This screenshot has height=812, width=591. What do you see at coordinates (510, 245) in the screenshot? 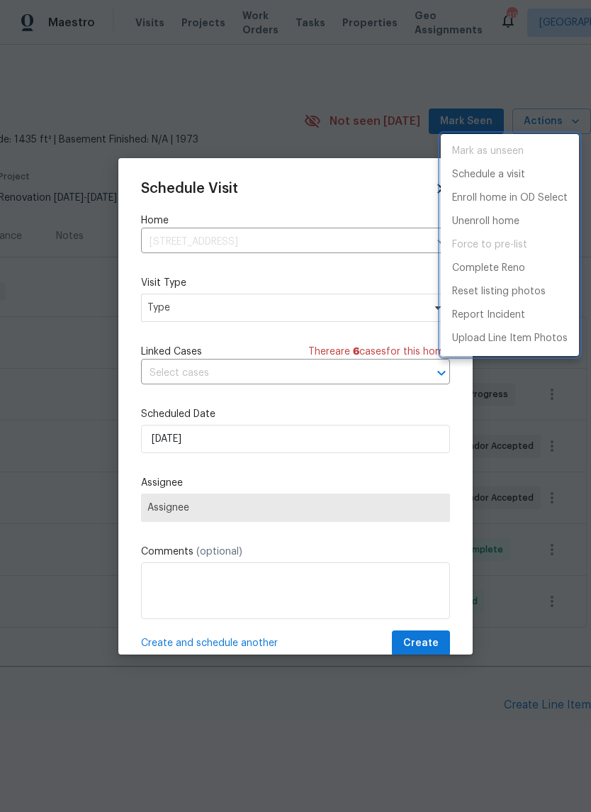
I see `span: Setup visit must be completed before moving home to pre-list` at bounding box center [510, 245].